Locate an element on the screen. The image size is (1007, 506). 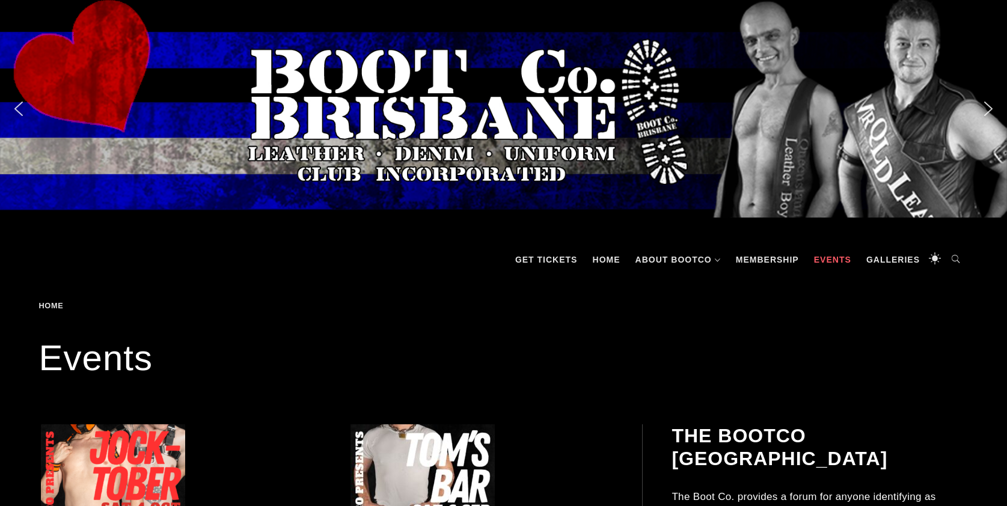
div: previous arrow is located at coordinates (19, 109).